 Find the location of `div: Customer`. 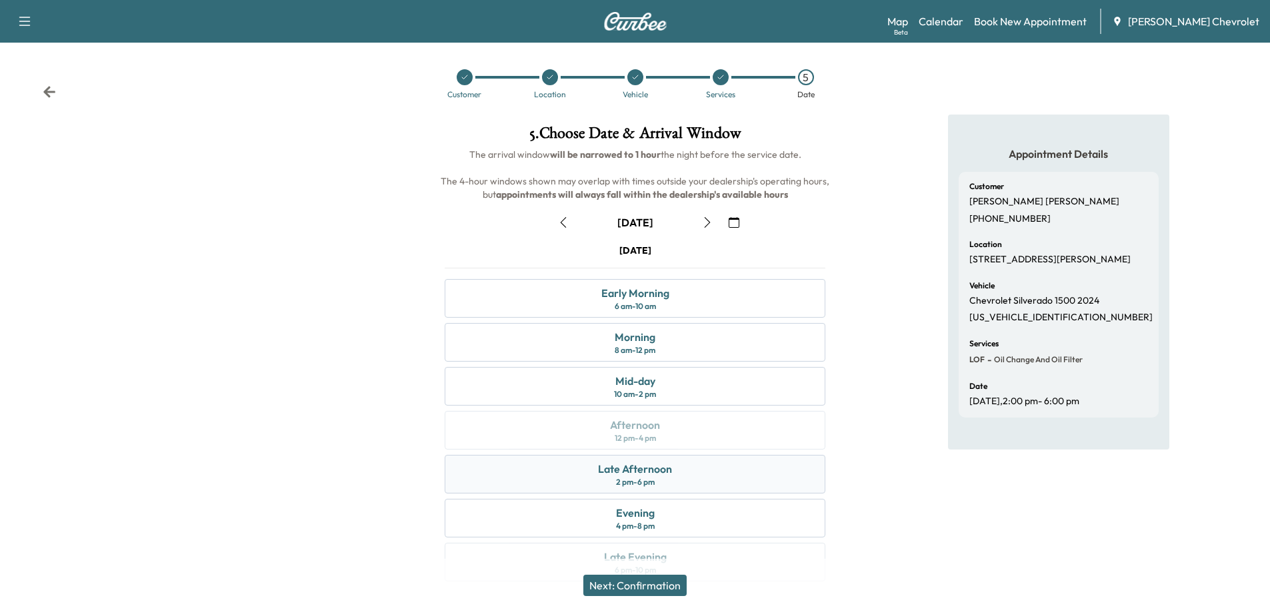

div: Customer is located at coordinates (464, 95).